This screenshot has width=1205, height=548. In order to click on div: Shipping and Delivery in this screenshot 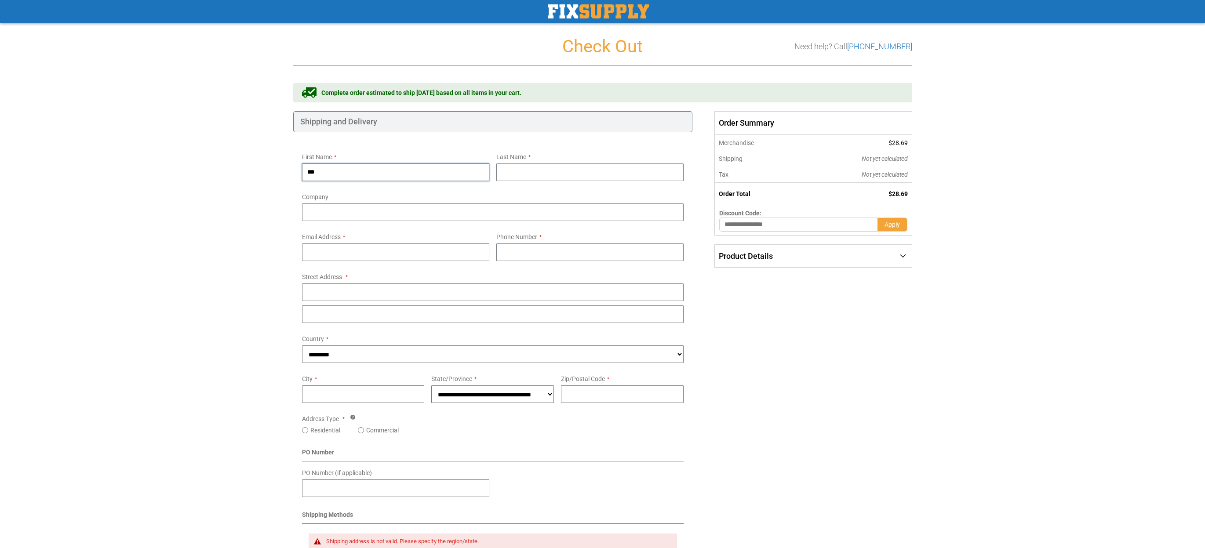, I will do `click(493, 122)`.